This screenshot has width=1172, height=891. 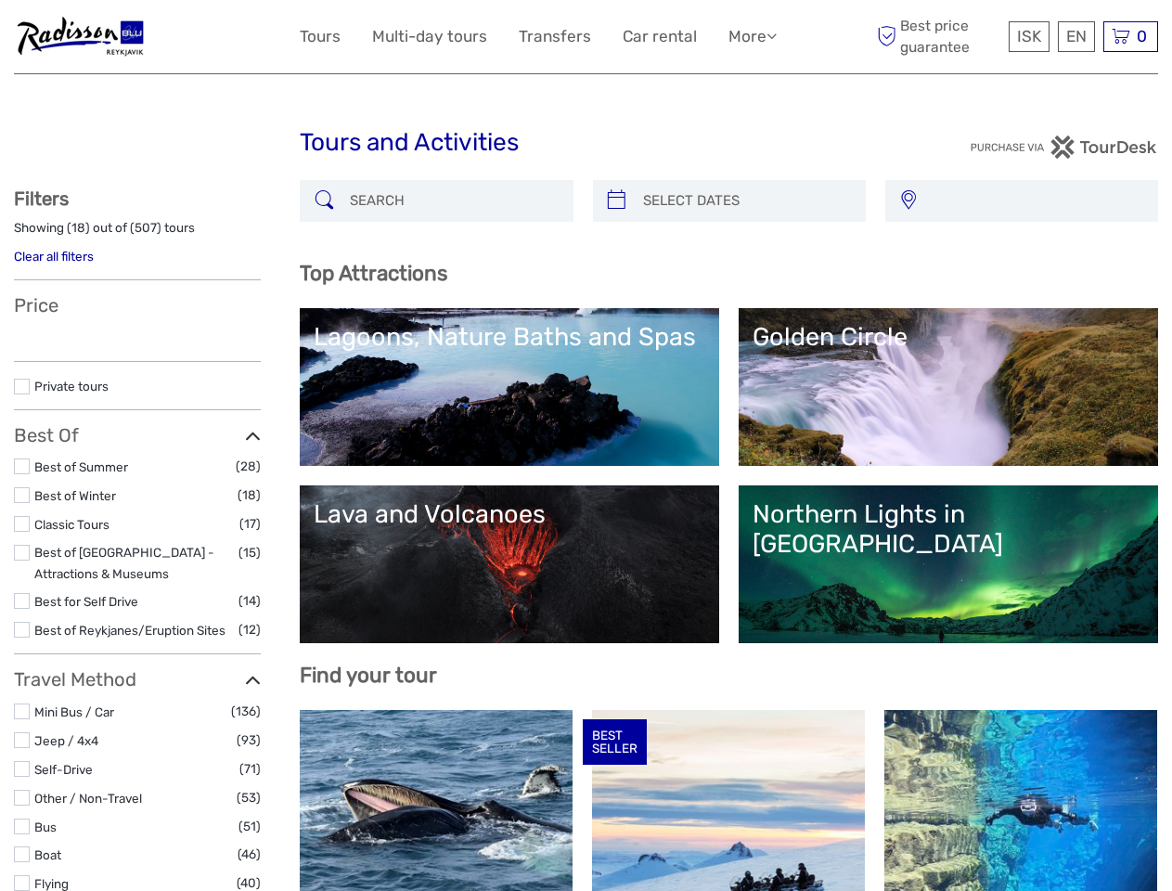 I want to click on a: Private tours, so click(x=71, y=386).